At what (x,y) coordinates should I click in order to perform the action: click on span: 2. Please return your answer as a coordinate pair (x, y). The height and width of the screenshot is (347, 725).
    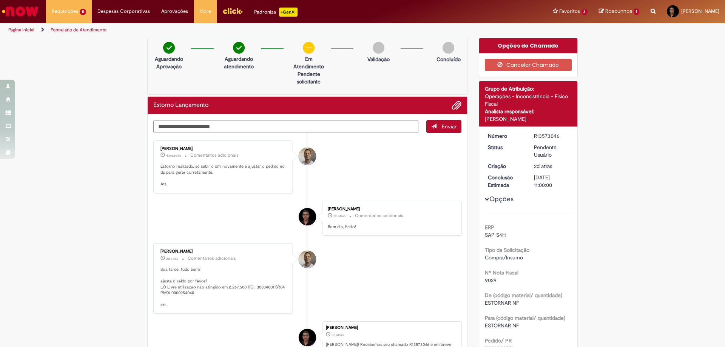
    Looking at the image, I should click on (585, 12).